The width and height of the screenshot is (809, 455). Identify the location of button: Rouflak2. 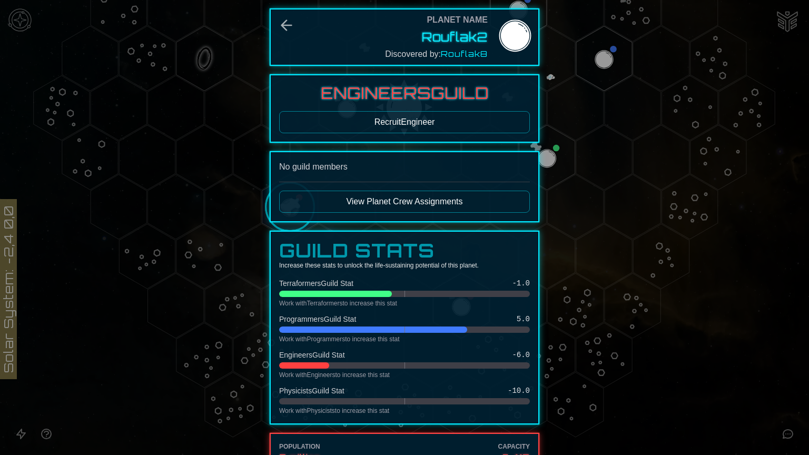
(455, 37).